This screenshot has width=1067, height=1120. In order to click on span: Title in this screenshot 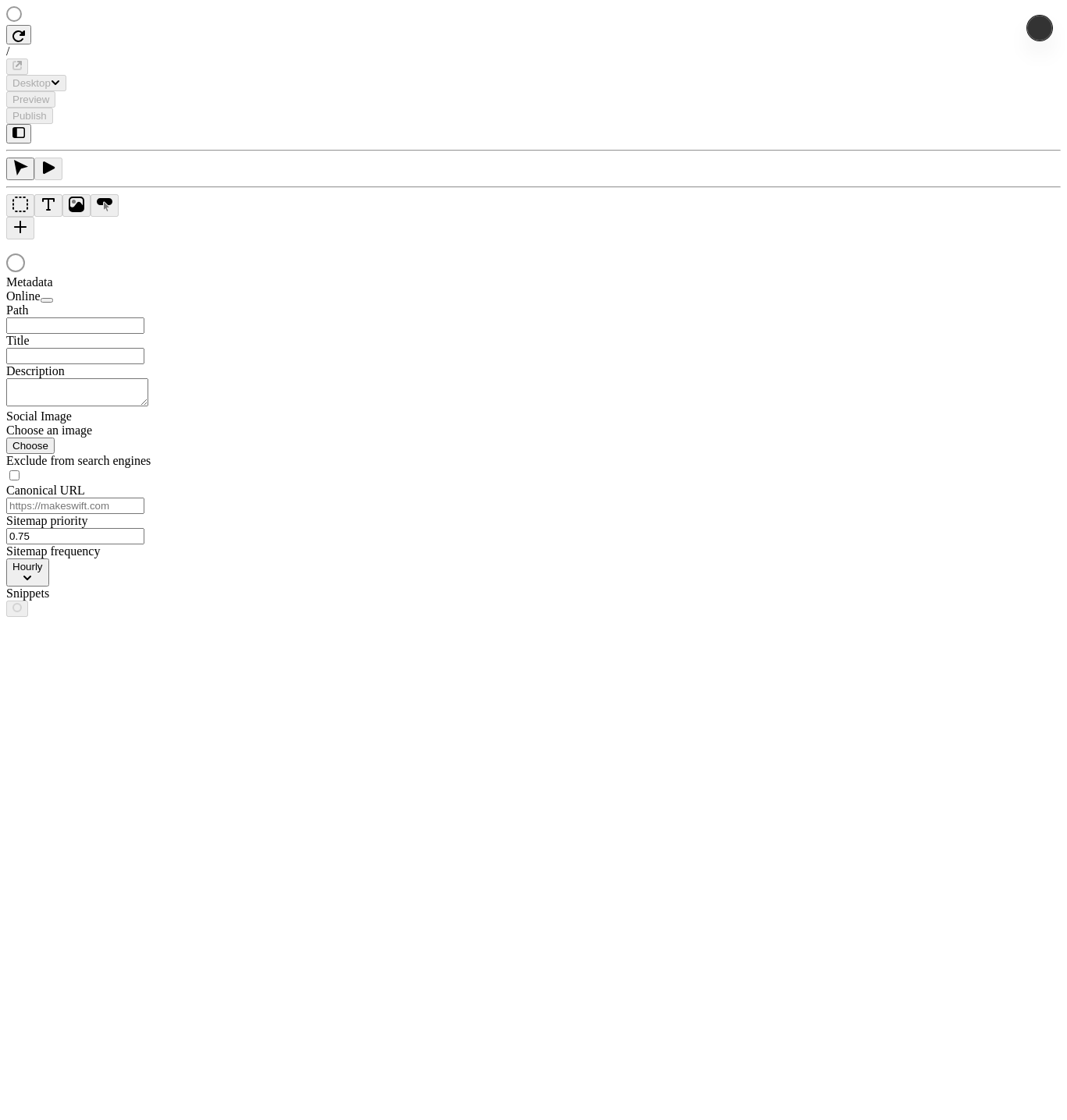, I will do `click(18, 340)`.